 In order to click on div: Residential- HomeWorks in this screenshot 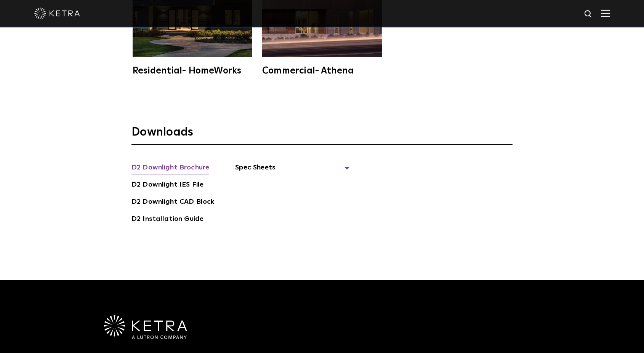, I will do `click(192, 71)`.